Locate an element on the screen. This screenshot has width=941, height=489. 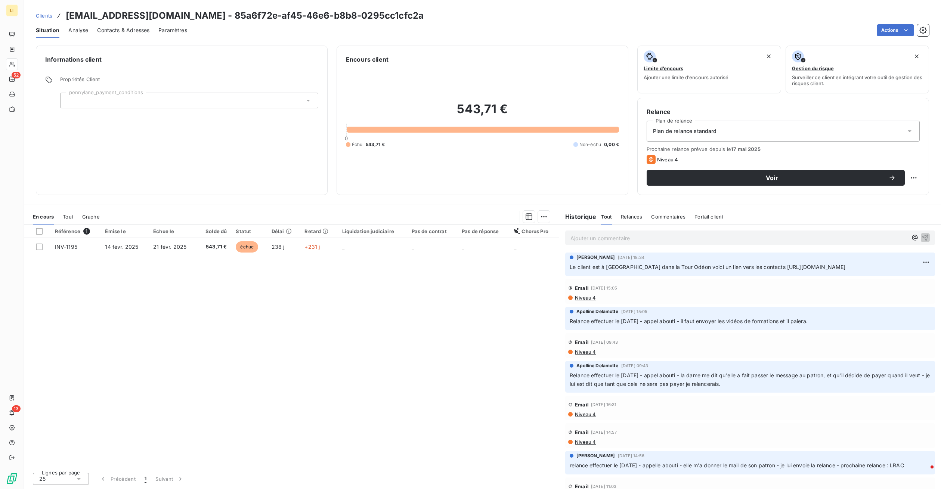
button: Suivant is located at coordinates (170, 479).